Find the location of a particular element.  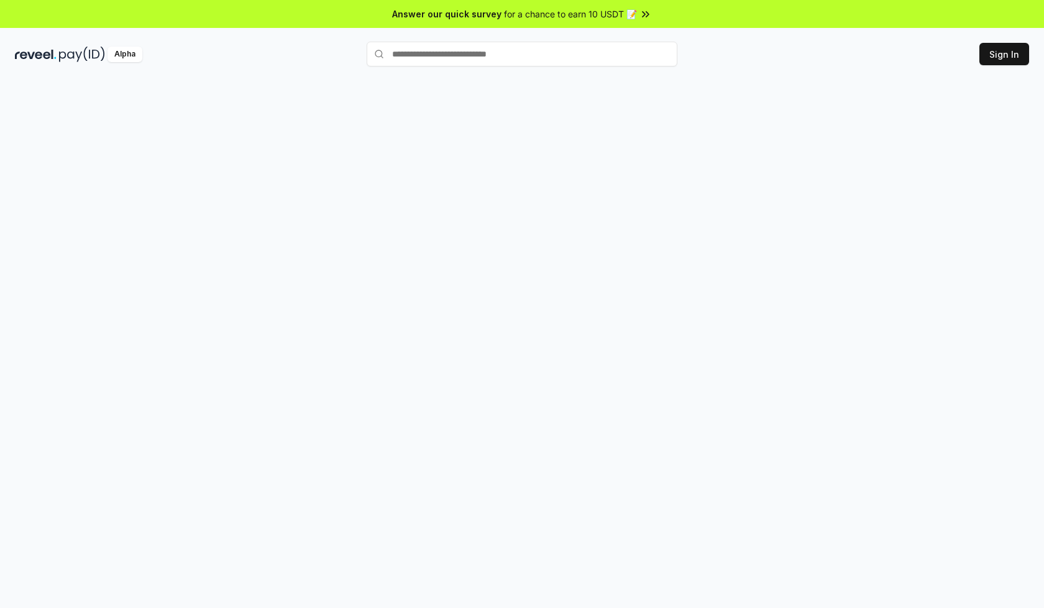

img: pay_id is located at coordinates (82, 54).